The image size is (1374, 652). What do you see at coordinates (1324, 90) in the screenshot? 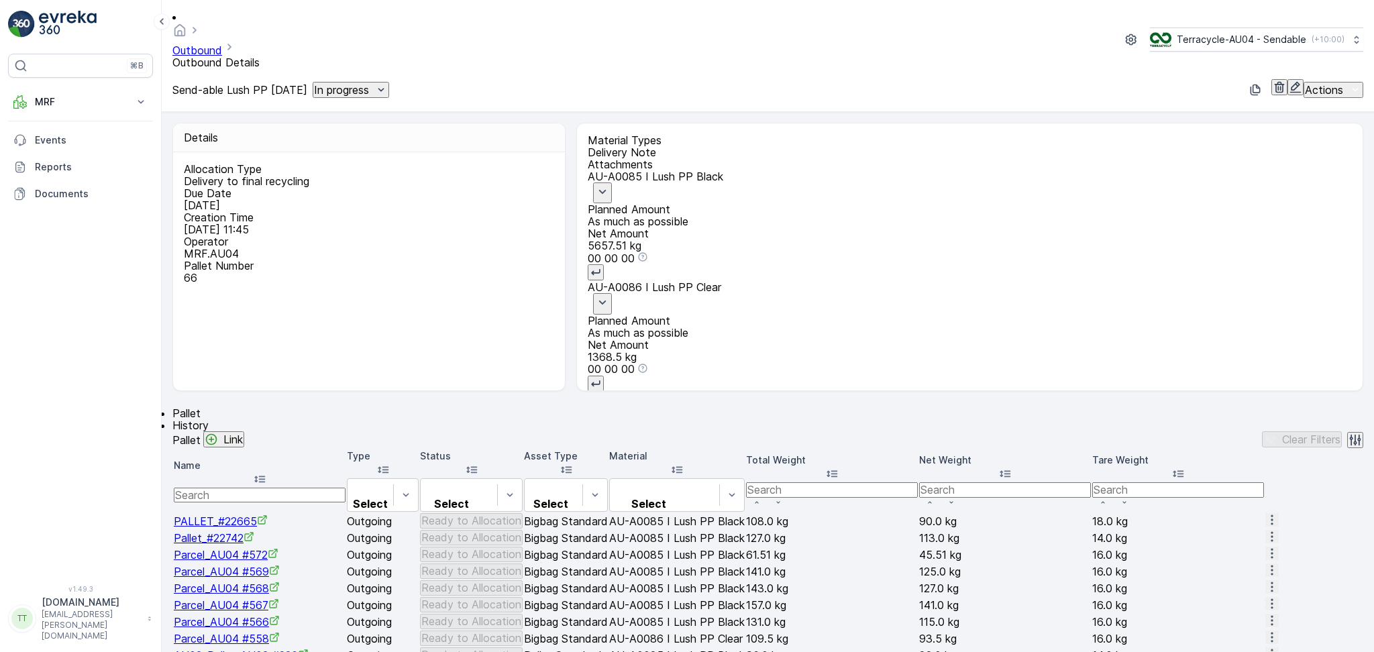
I see `p: Actions` at bounding box center [1324, 90].